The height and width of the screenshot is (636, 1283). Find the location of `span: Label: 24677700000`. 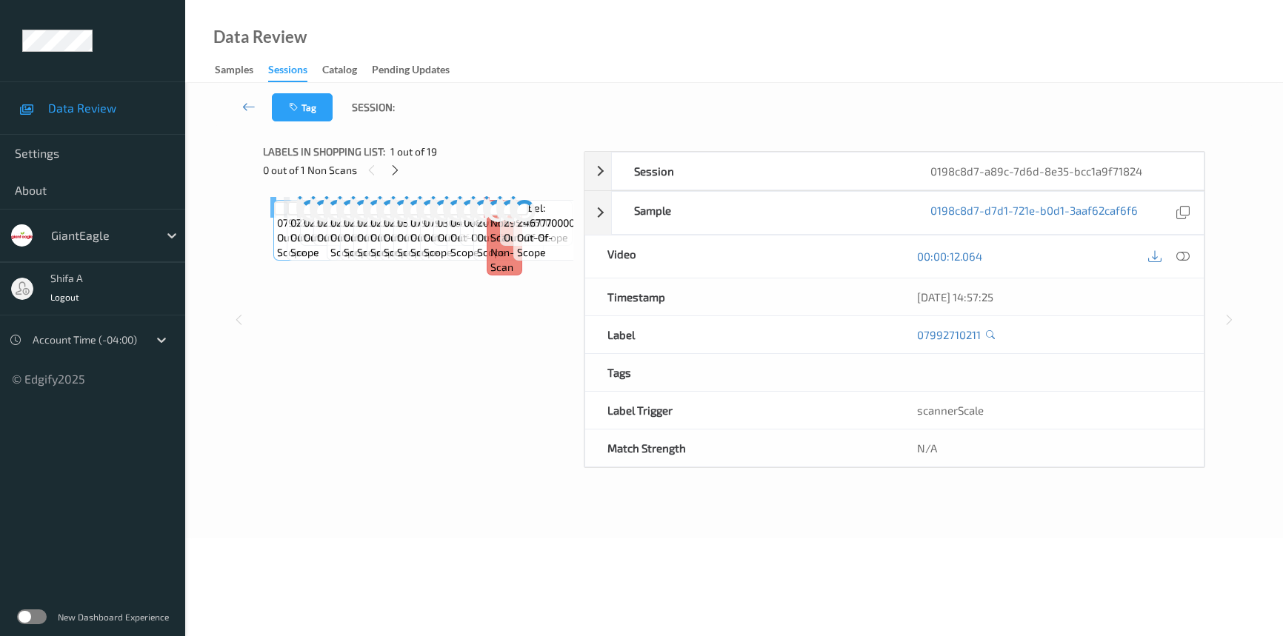

span: Label: 24677700000 is located at coordinates (549, 216).